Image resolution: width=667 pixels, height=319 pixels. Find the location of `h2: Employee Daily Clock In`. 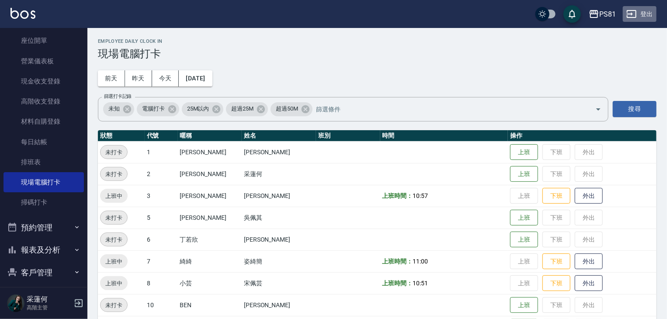

h2: Employee Daily Clock In is located at coordinates (377, 41).